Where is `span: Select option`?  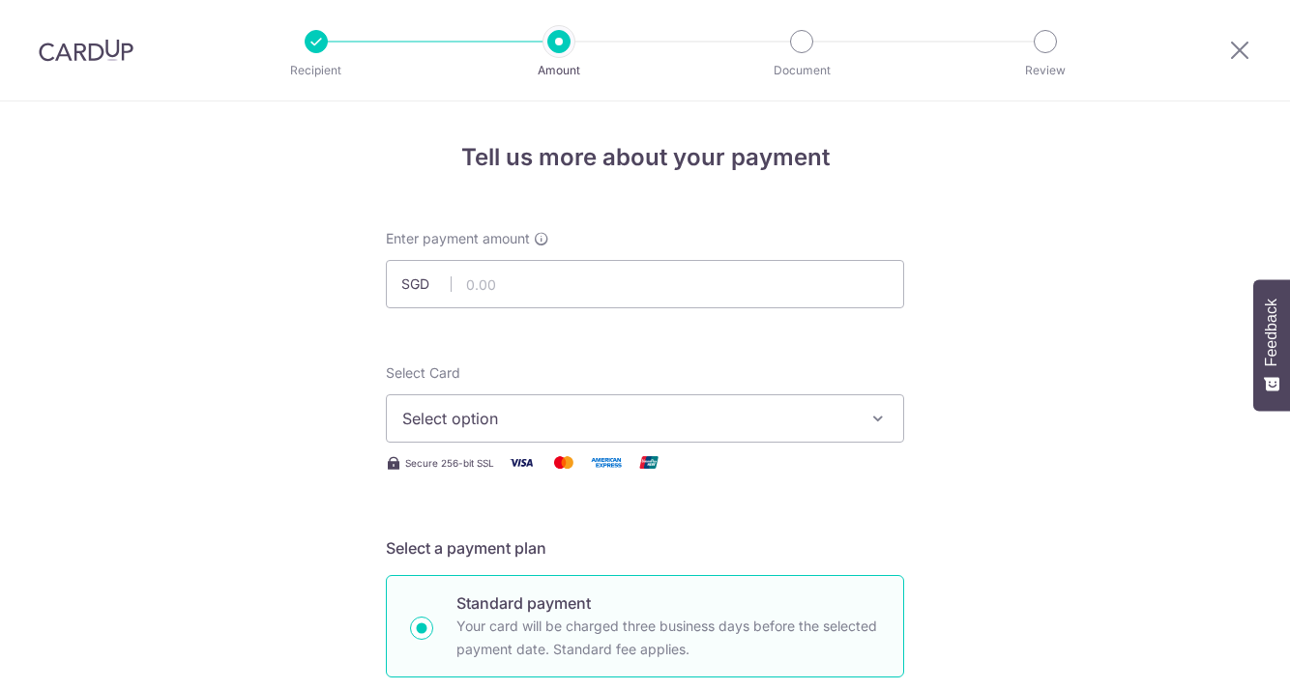
span: Select option is located at coordinates (627, 419).